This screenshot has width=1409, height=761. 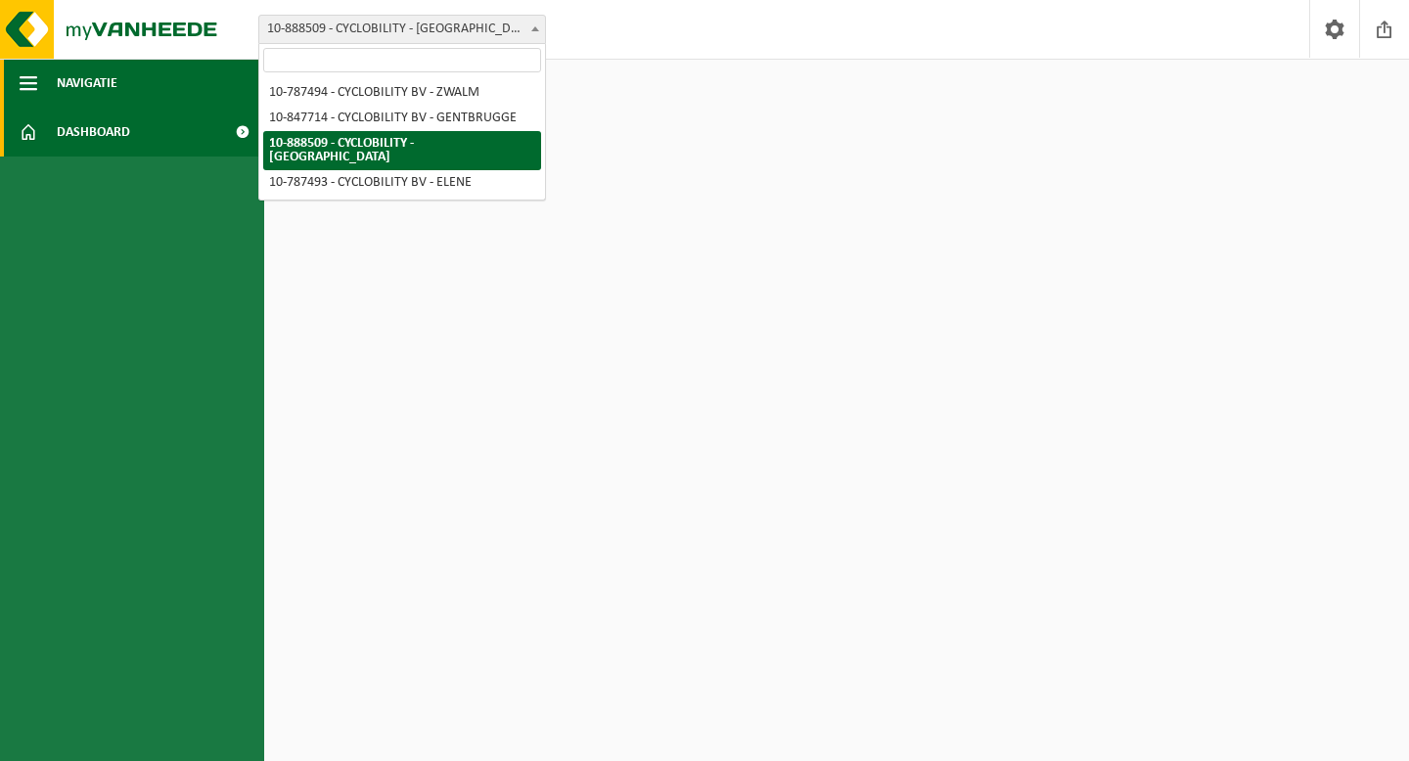 I want to click on span: 10-888509 - CYCLOBILITY - KLUISBERGEN, so click(x=402, y=29).